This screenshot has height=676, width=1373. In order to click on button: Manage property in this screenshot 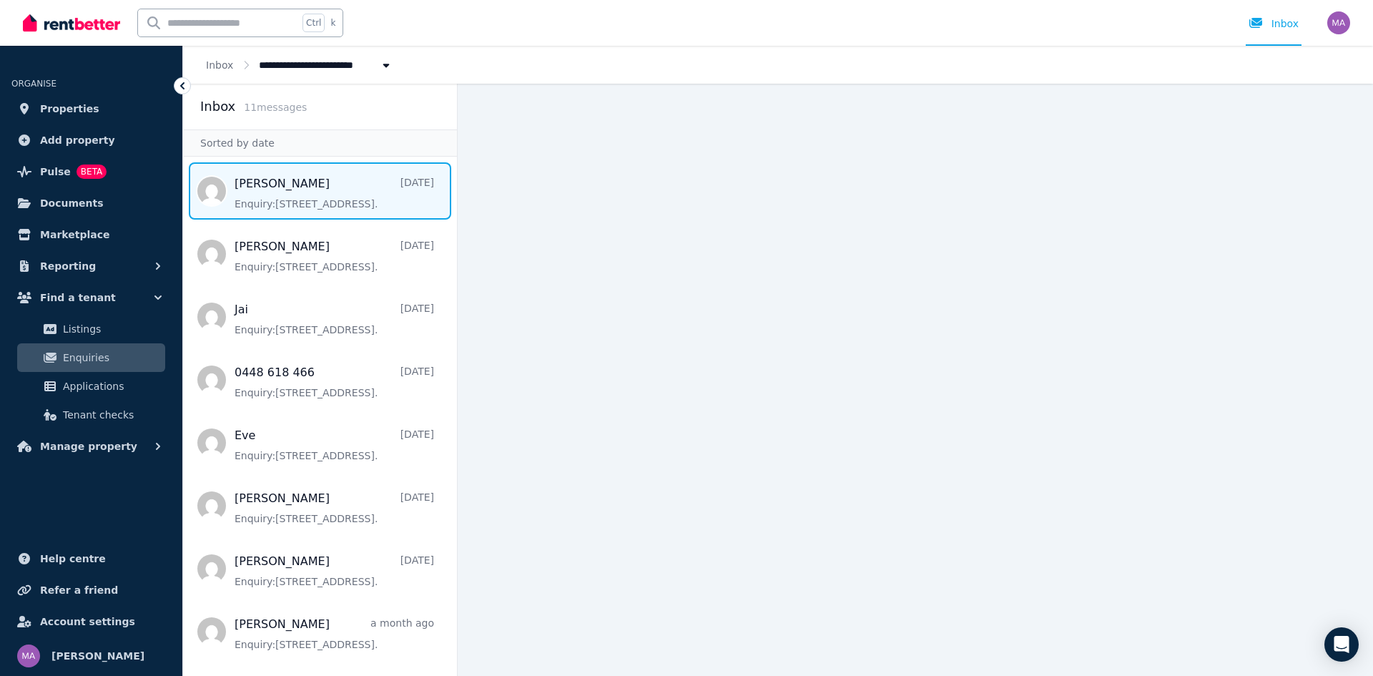, I will do `click(91, 446)`.